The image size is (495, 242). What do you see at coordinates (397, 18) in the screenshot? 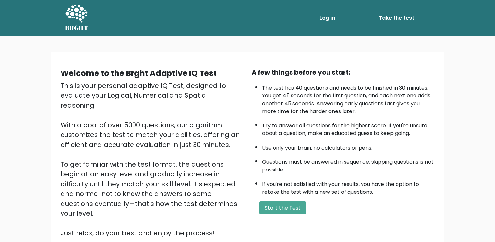
I see `a: Take the test` at bounding box center [397, 18].